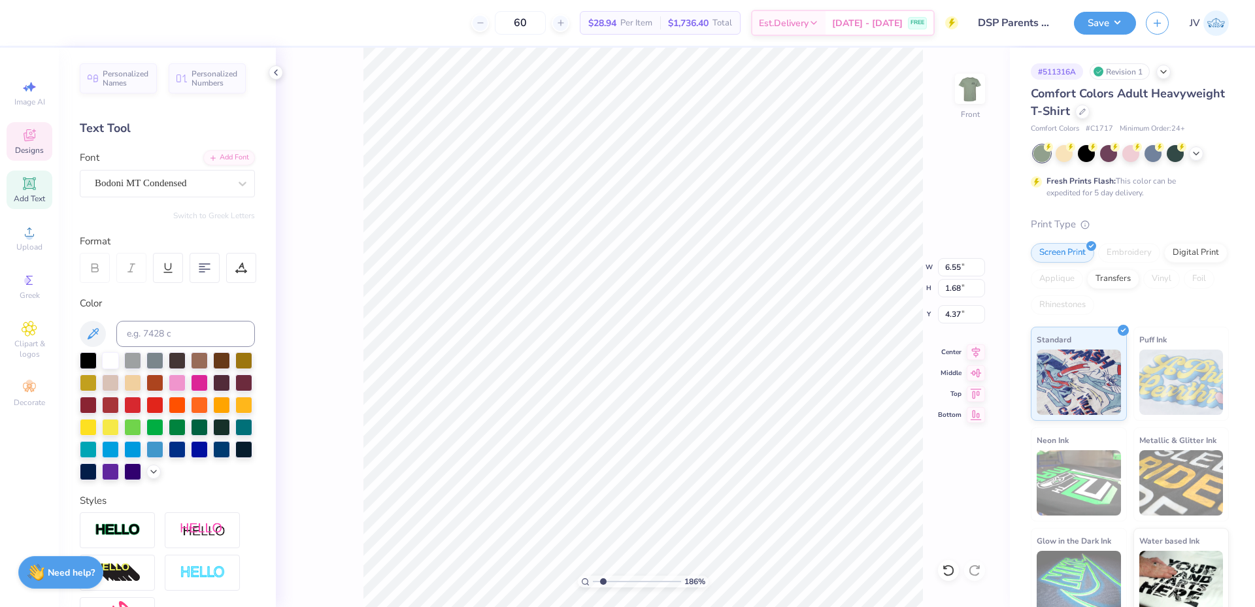 The image size is (1255, 607). I want to click on strong: Fresh Prints Flash:, so click(1081, 181).